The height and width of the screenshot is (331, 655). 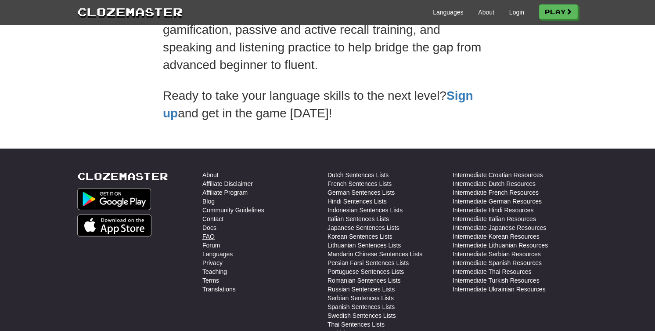 I want to click on a: Russian Sentences Lists, so click(x=361, y=289).